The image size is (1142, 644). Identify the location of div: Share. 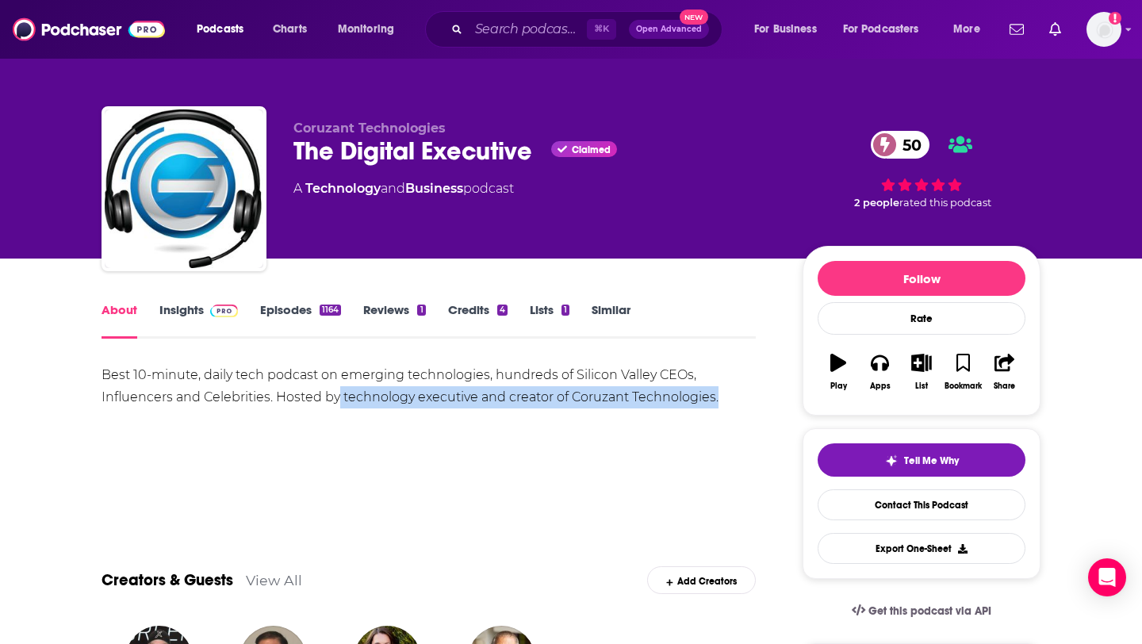
(1004, 386).